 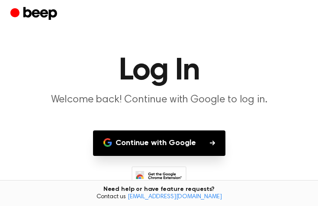 What do you see at coordinates (159, 71) in the screenshot?
I see `h1: Log In` at bounding box center [159, 71].